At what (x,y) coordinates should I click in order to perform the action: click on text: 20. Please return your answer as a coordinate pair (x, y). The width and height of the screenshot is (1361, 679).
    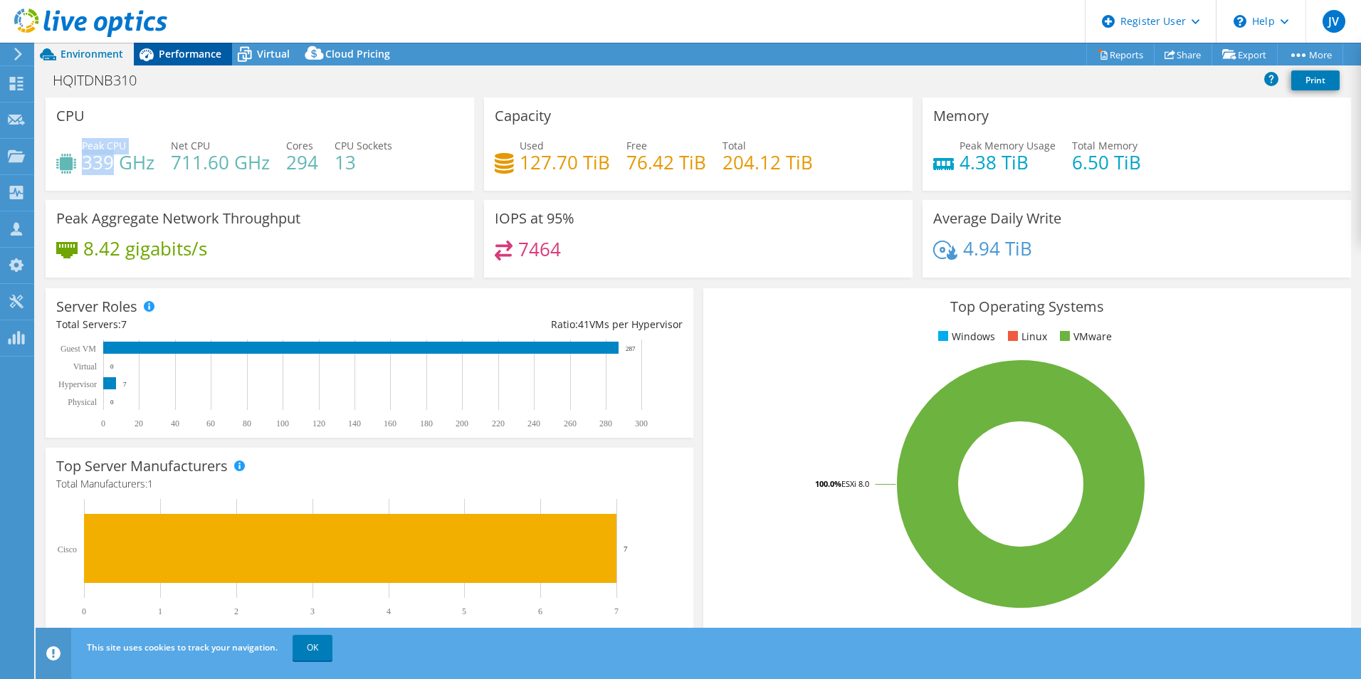
    Looking at the image, I should click on (139, 423).